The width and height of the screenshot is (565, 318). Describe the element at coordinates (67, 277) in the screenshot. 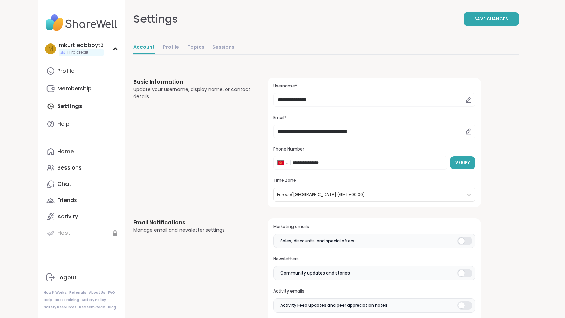

I see `div: Logout` at that location.